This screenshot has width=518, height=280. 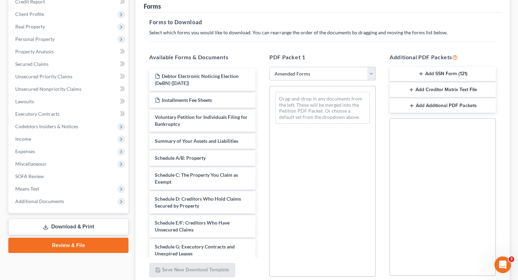 I want to click on a: Download & Print, so click(x=68, y=226).